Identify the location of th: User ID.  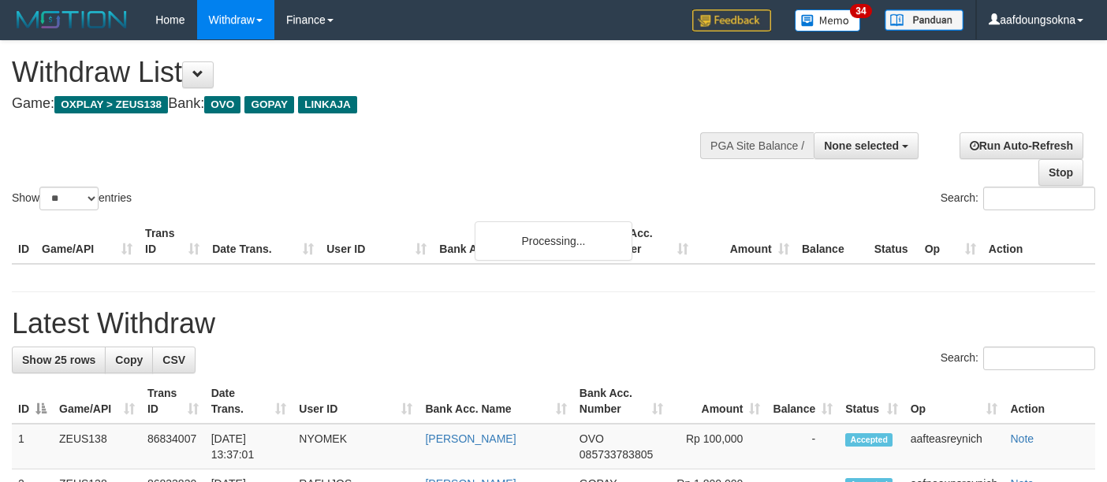
(376, 241).